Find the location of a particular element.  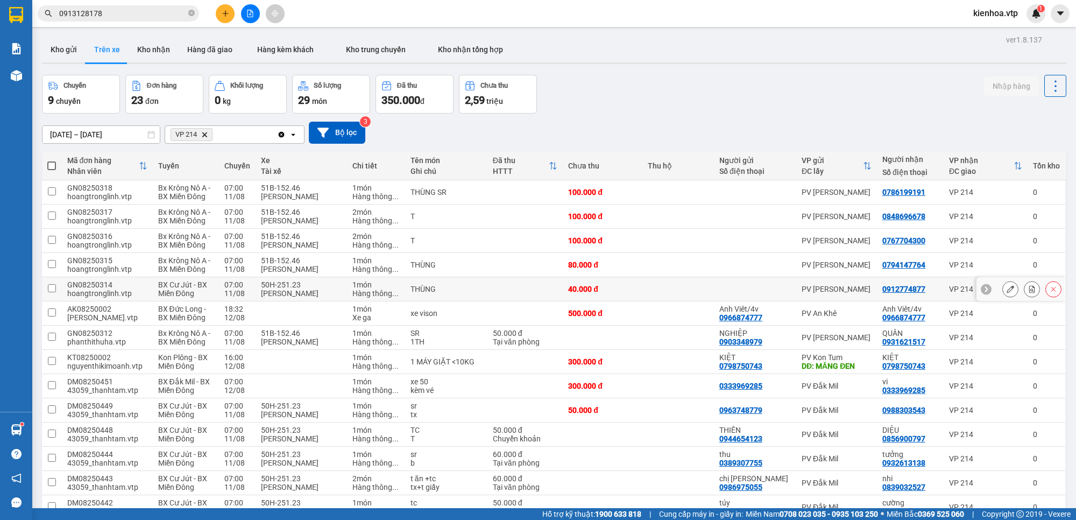

button: Bộ lọc is located at coordinates (337, 132).